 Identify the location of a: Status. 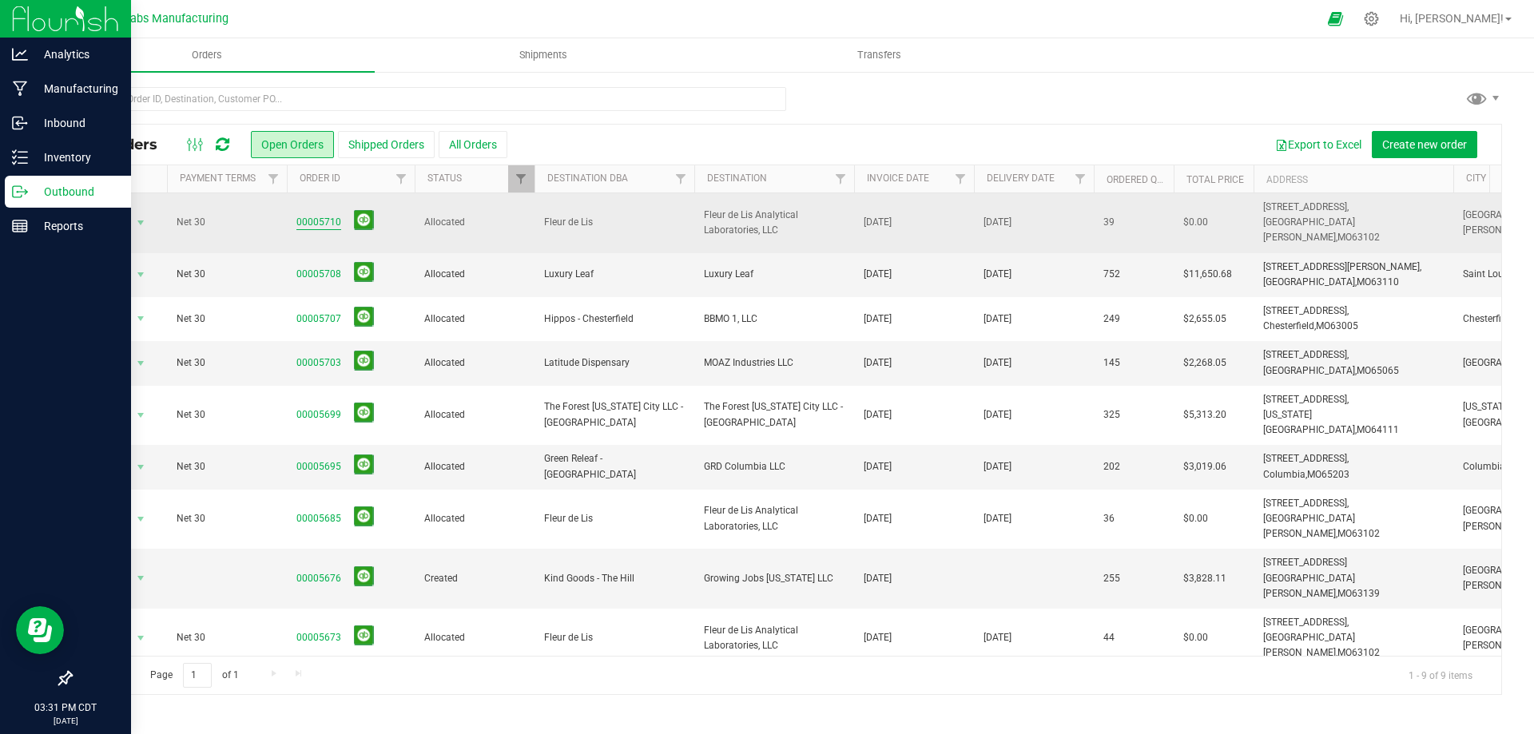
(444, 178).